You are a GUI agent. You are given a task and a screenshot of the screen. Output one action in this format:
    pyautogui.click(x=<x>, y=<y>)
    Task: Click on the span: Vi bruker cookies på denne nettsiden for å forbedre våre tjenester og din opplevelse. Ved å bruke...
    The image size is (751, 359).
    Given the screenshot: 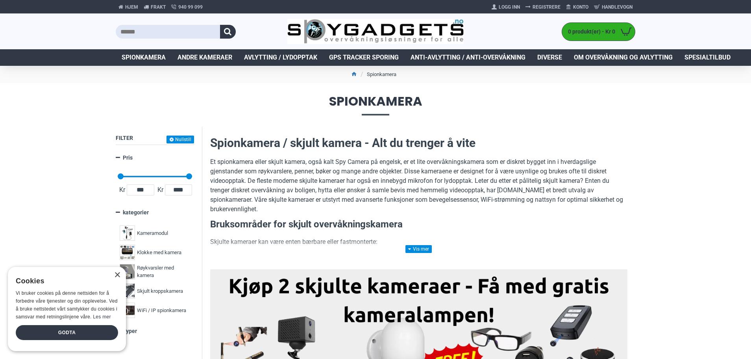 What is the action you would take?
    pyautogui.click(x=67, y=304)
    